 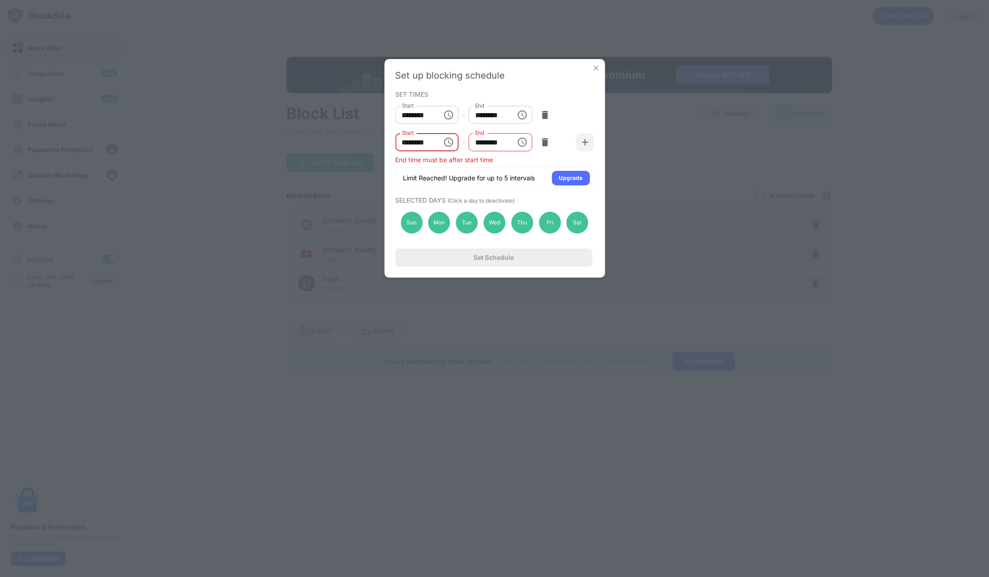 I want to click on div: Tue, so click(x=467, y=223).